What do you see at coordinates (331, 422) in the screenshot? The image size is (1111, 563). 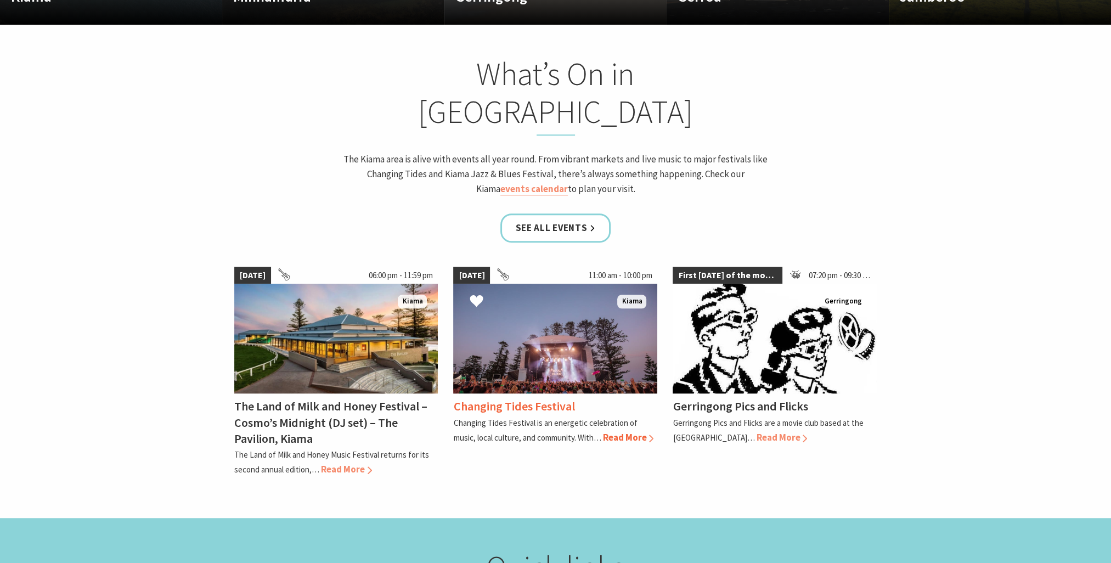 I see `h4: The Land of Milk and Honey Festival – Cosmo’s Midnight (DJ set) – The Pavilion, Kiama` at bounding box center [331, 422].